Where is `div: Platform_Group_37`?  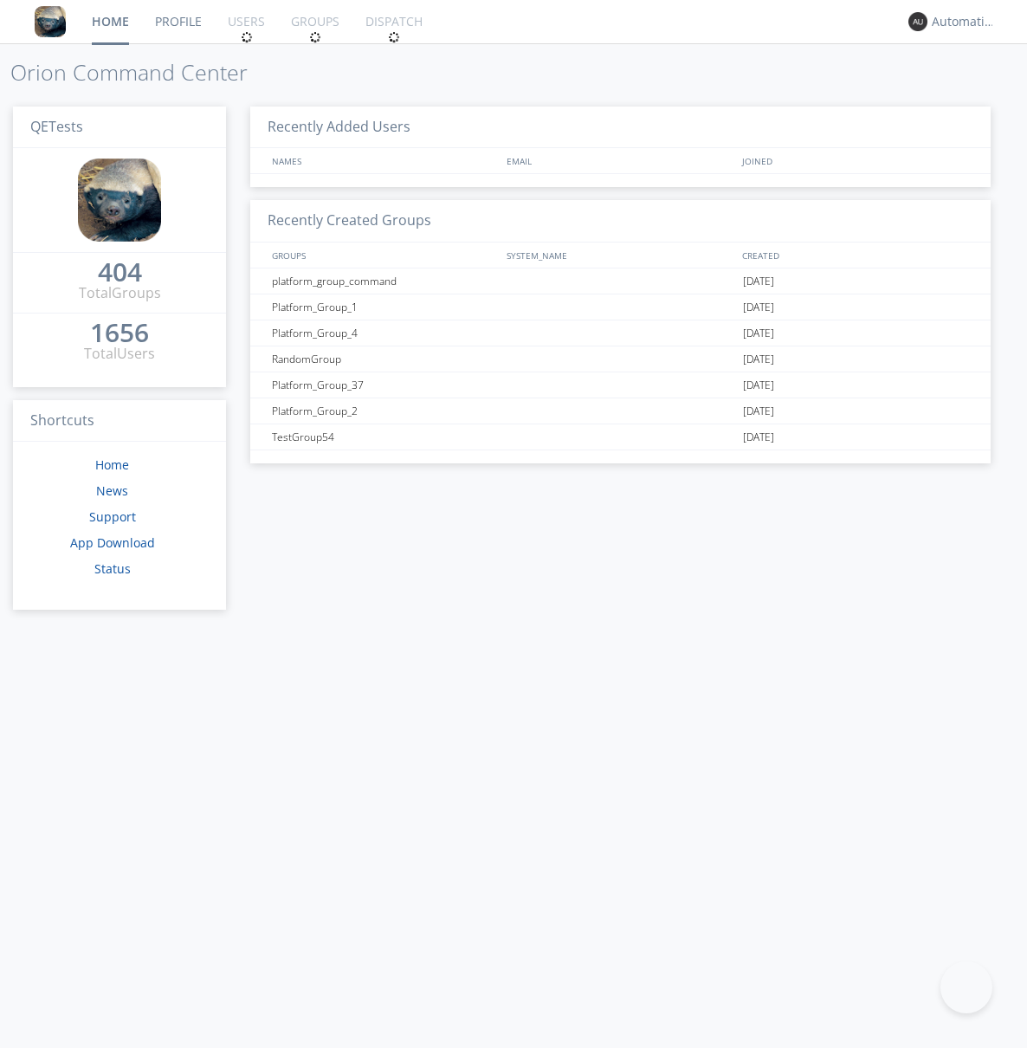
div: Platform_Group_37 is located at coordinates (384, 384).